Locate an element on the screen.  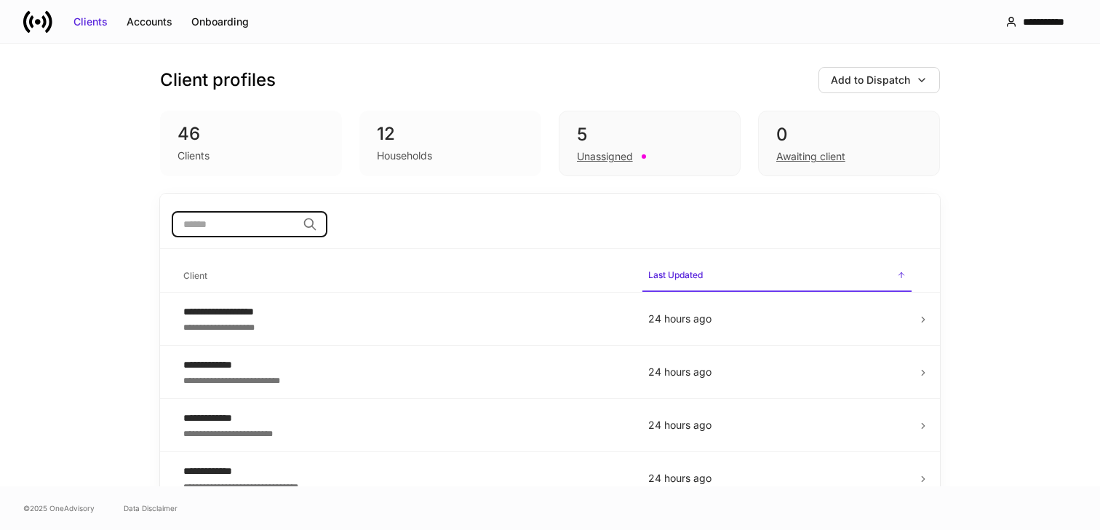
span: © 2025 OneAdvisory is located at coordinates (59, 508).